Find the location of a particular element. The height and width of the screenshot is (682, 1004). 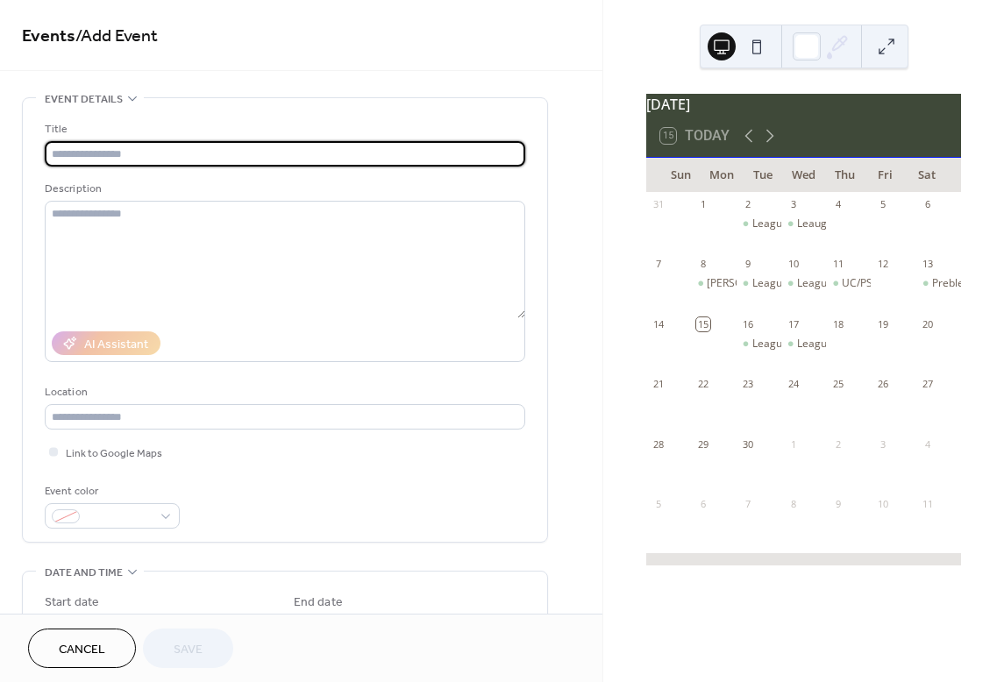

div: Start date is located at coordinates (72, 602).